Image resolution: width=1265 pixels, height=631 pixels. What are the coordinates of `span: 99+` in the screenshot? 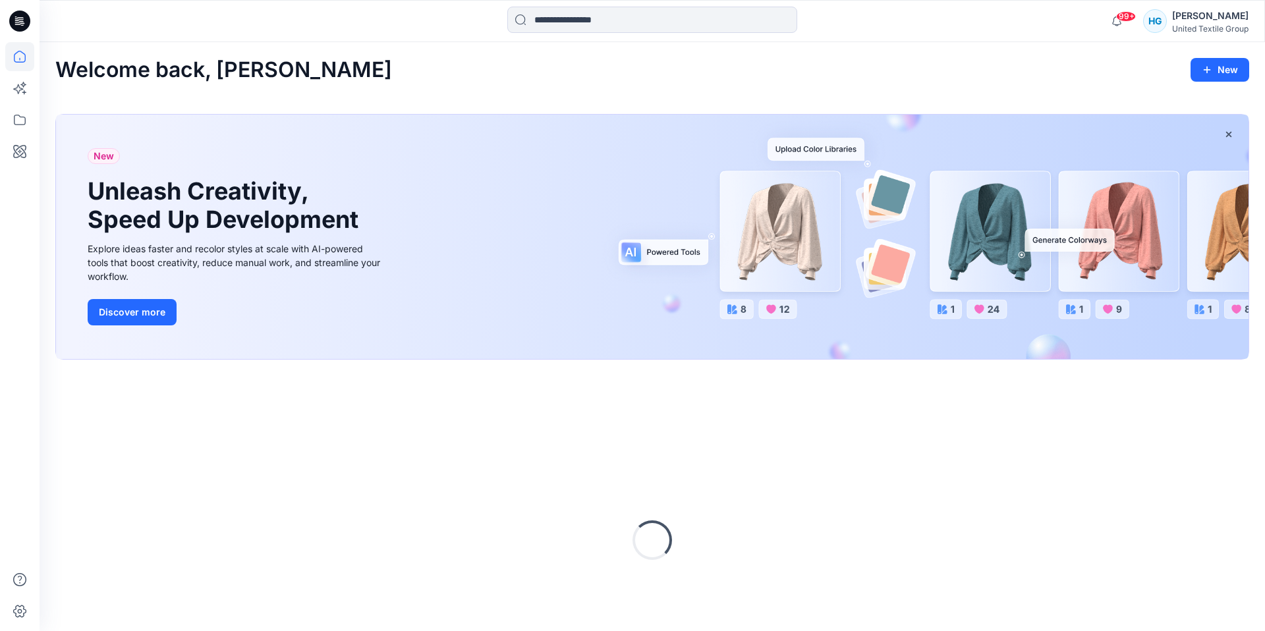 It's located at (1126, 16).